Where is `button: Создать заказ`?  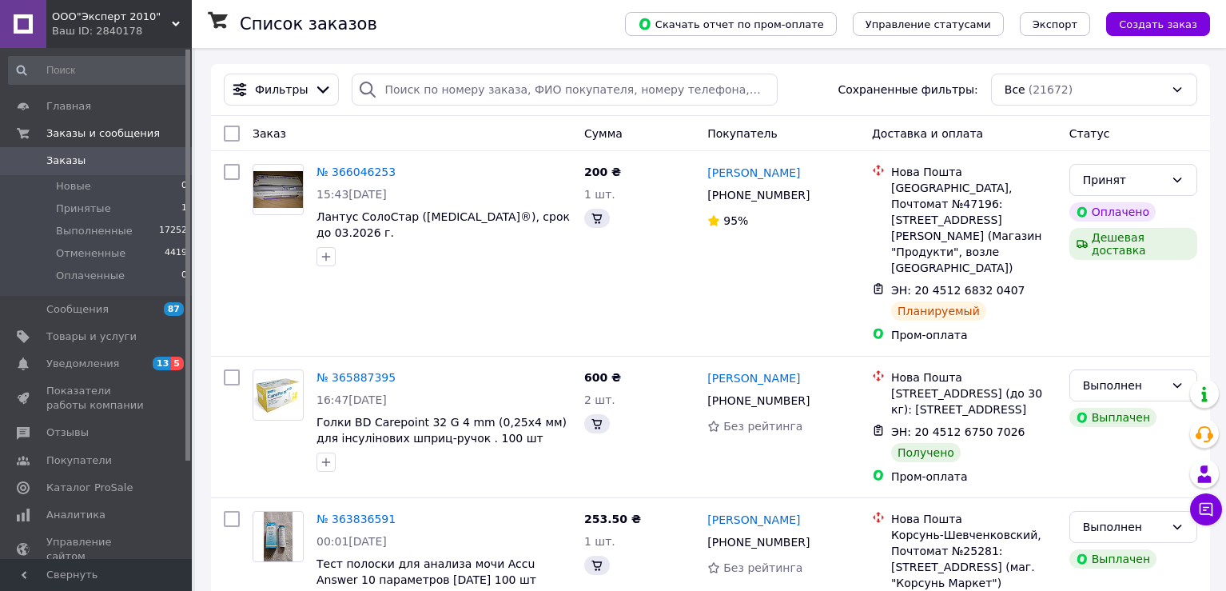
button: Создать заказ is located at coordinates (1158, 24).